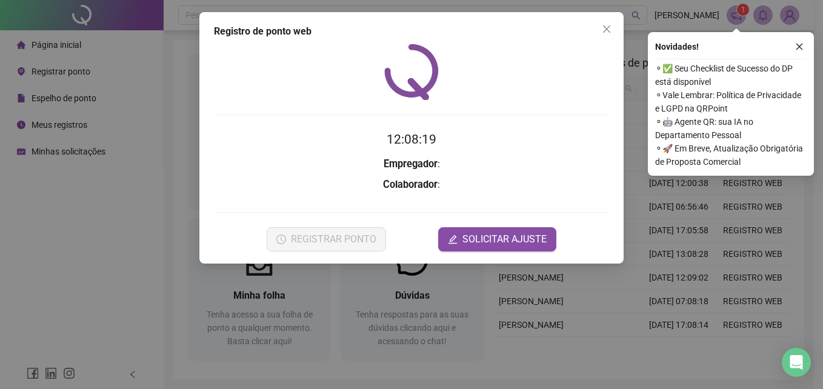  What do you see at coordinates (411, 139) in the screenshot?
I see `time: 12:08:19` at bounding box center [411, 139].